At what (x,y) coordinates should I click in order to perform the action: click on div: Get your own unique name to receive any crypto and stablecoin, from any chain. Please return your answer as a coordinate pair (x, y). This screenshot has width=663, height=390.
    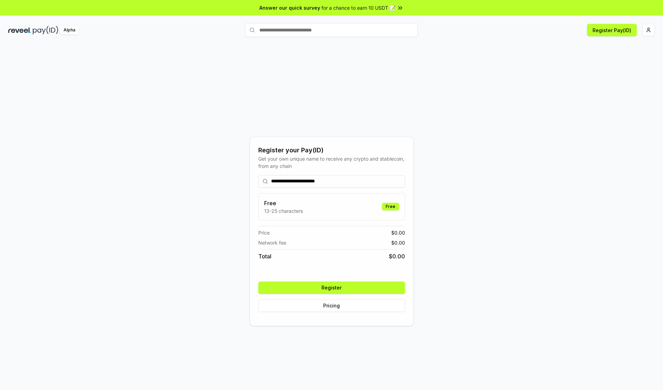
    Looking at the image, I should click on (332, 162).